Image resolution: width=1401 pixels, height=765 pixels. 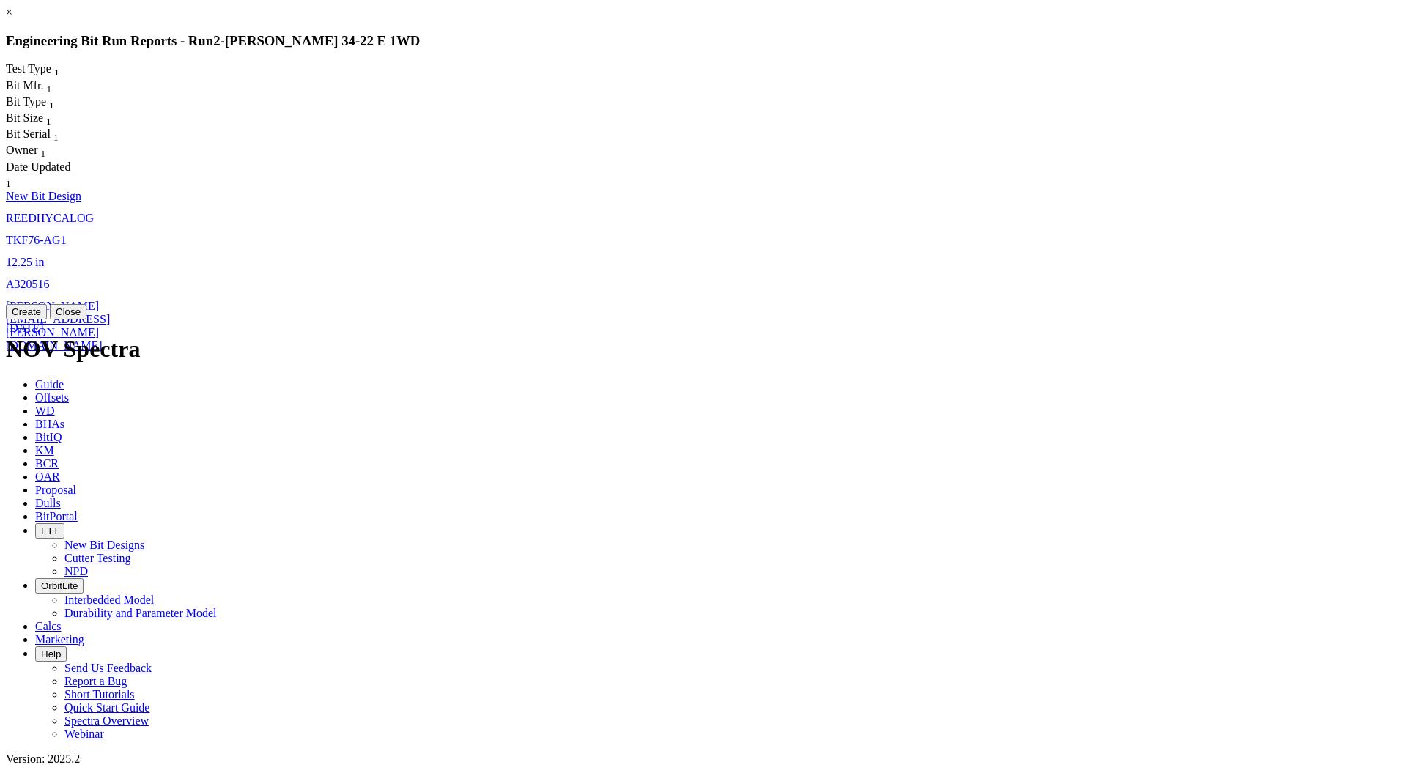 What do you see at coordinates (76, 571) in the screenshot?
I see `a: NPD` at bounding box center [76, 571].